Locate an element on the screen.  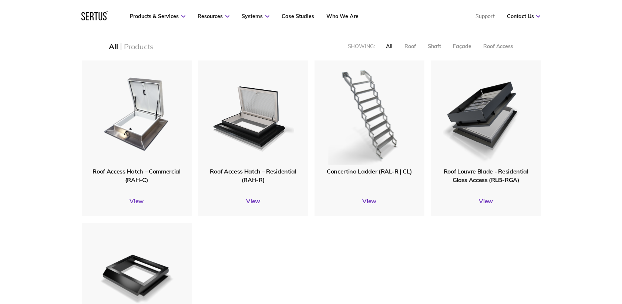
span: Roof Access Hatch – Commercial (RAH-C) is located at coordinates (136, 175).